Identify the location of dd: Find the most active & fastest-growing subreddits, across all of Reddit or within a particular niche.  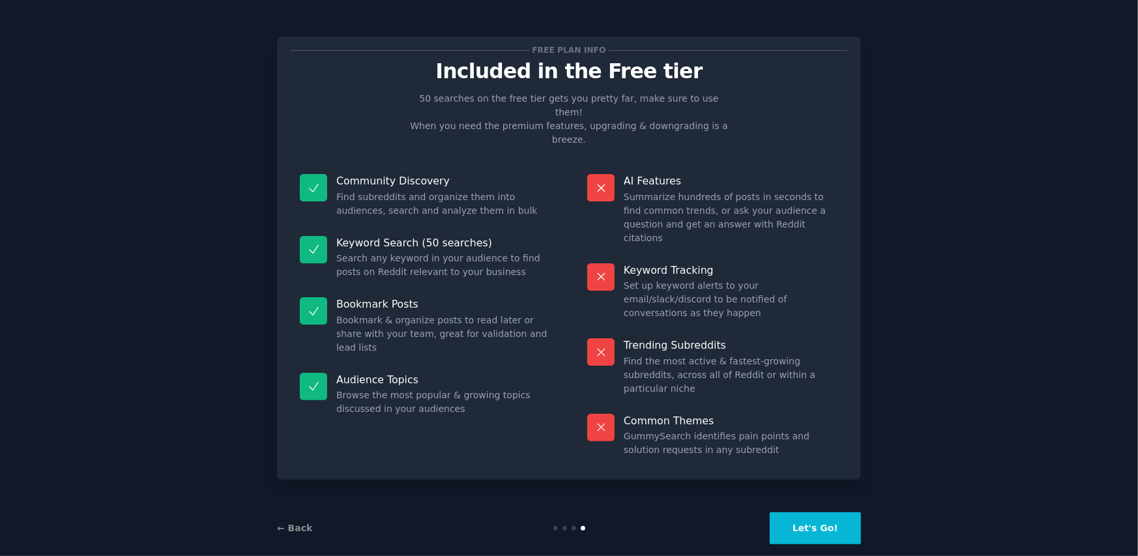
(731, 375).